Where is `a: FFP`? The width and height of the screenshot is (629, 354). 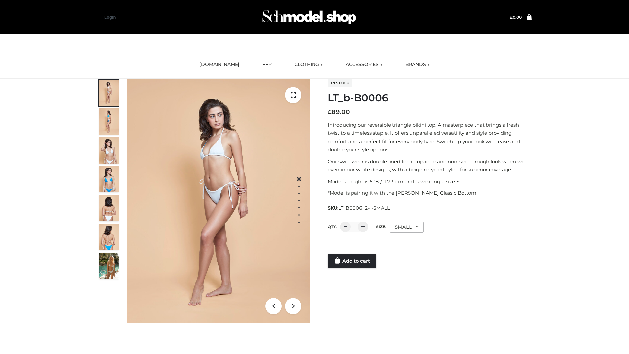
a: FFP is located at coordinates (267, 65).